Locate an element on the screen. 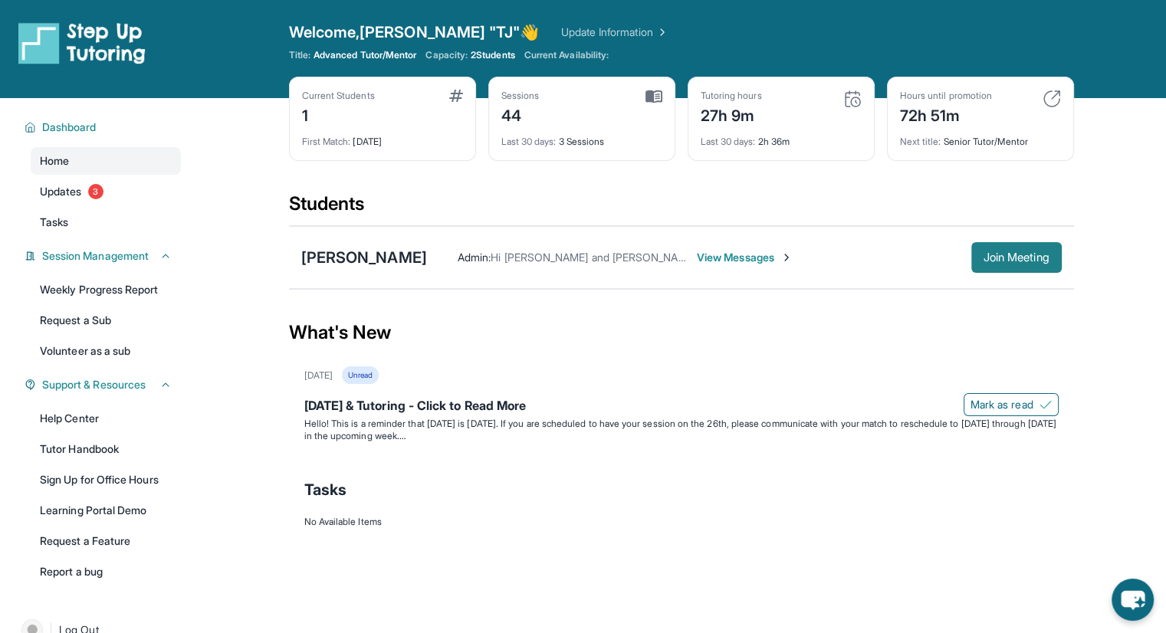  a: Updates3 is located at coordinates (106, 192).